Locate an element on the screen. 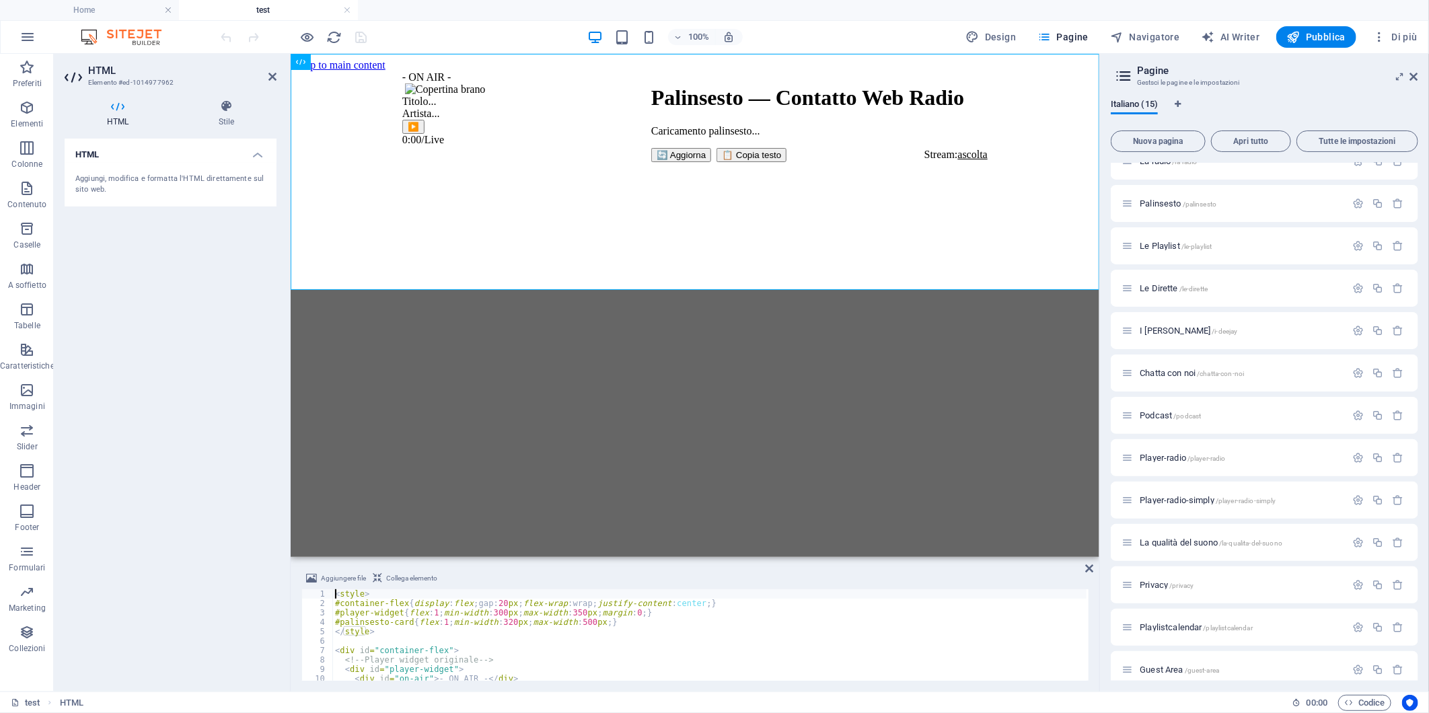 The width and height of the screenshot is (1429, 713). div: Aggiungi, modifica e formatta l'HTML direttamente sul sito web. is located at coordinates (170, 184).